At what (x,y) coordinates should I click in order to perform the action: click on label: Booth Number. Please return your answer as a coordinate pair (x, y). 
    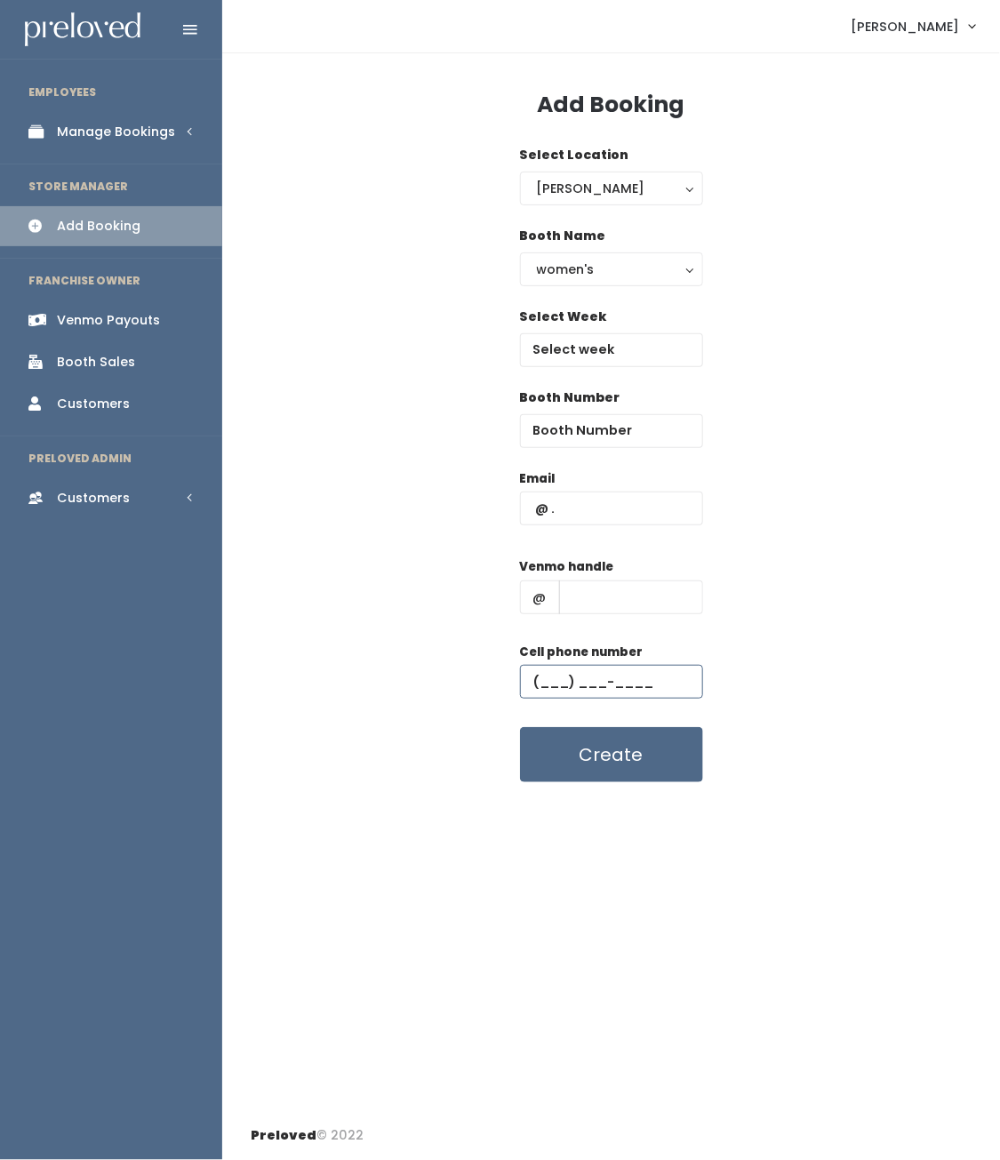
    Looking at the image, I should click on (570, 397).